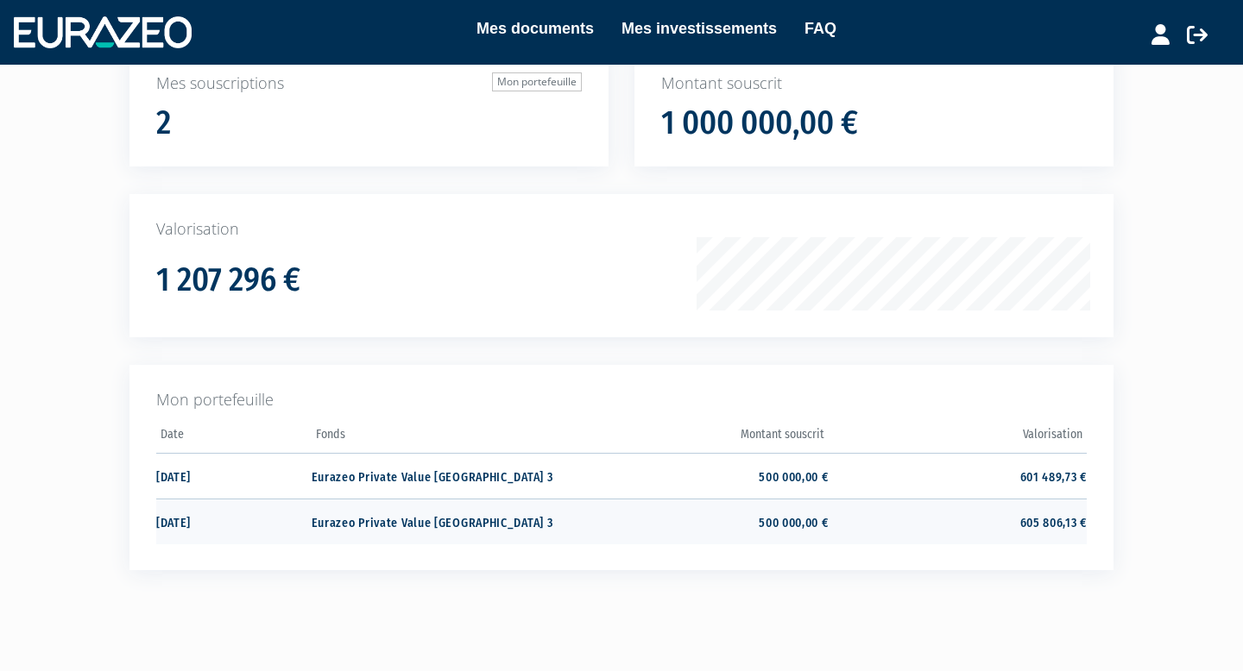  What do you see at coordinates (621, 230) in the screenshot?
I see `p: Valorisation` at bounding box center [621, 230].